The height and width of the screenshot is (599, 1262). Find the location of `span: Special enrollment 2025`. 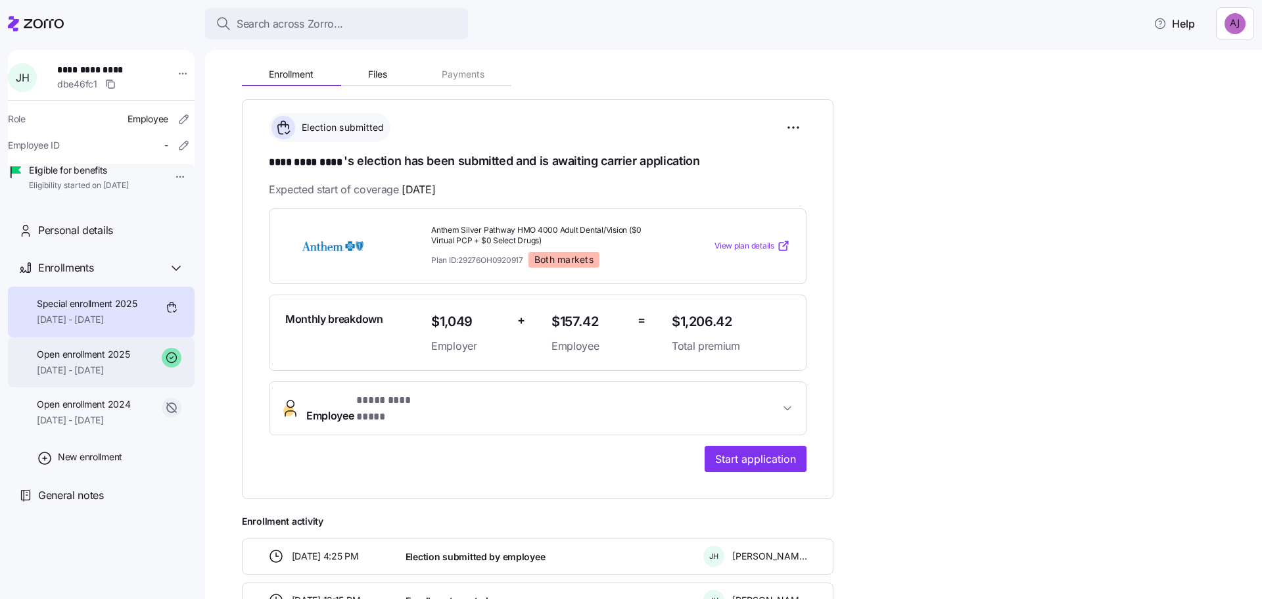

span: Special enrollment 2025 is located at coordinates (87, 304).